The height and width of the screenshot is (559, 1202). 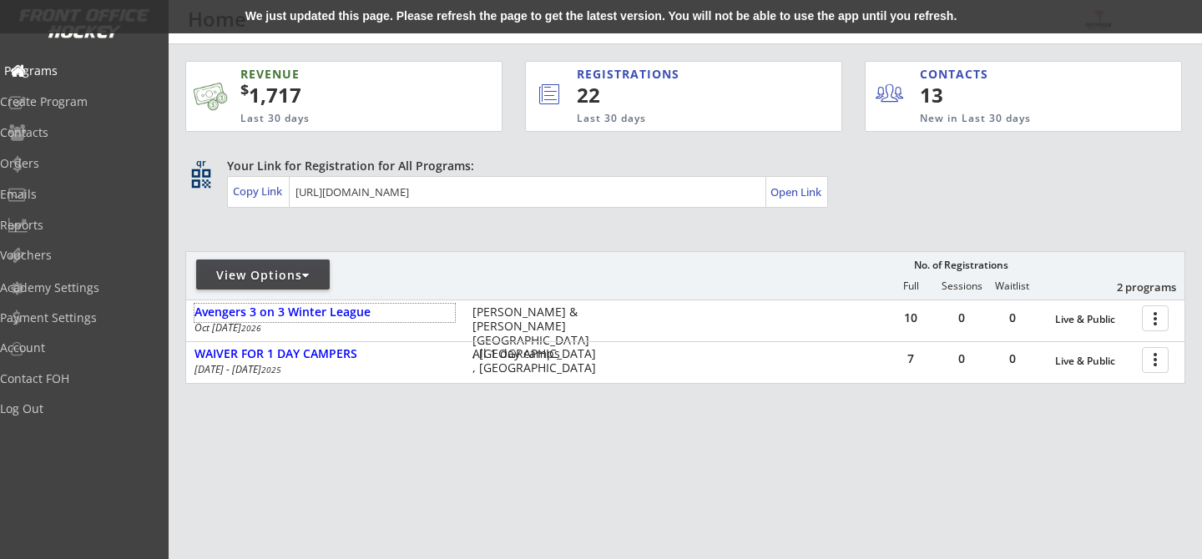 What do you see at coordinates (325, 312) in the screenshot?
I see `div: Avengers 3 on 3 Winter League` at bounding box center [325, 312].